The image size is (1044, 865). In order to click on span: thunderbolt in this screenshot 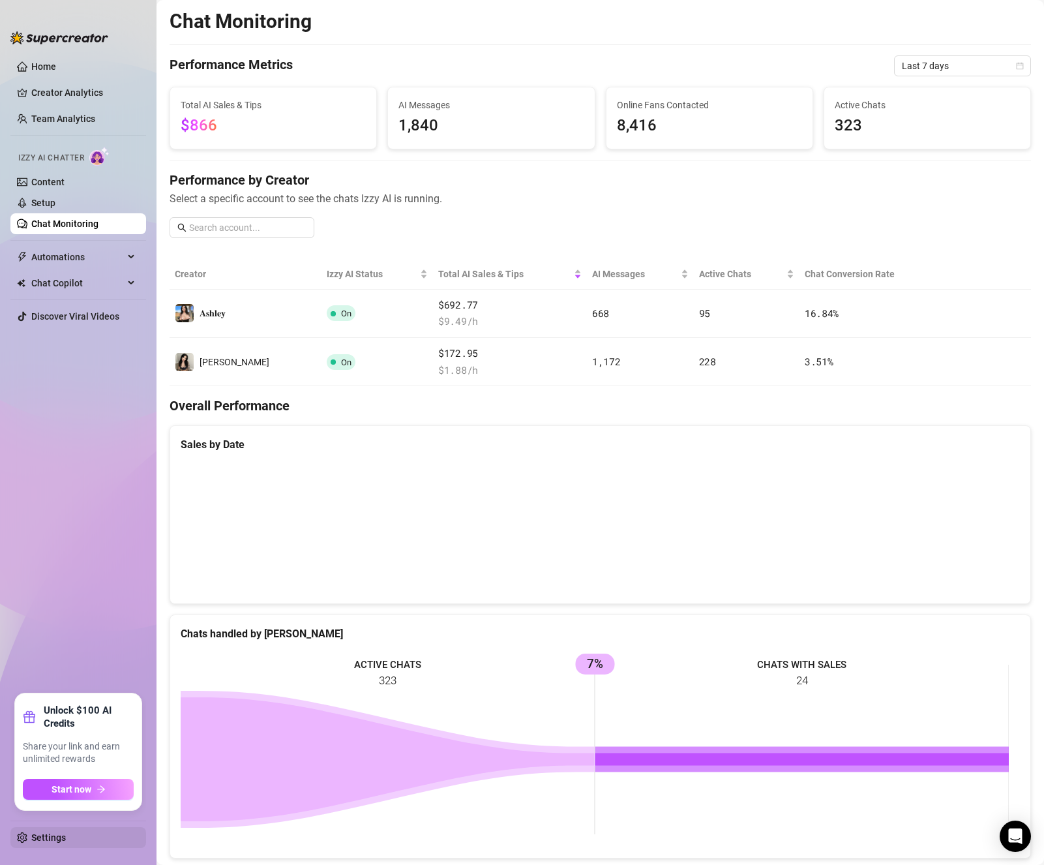, I will do `click(22, 257)`.